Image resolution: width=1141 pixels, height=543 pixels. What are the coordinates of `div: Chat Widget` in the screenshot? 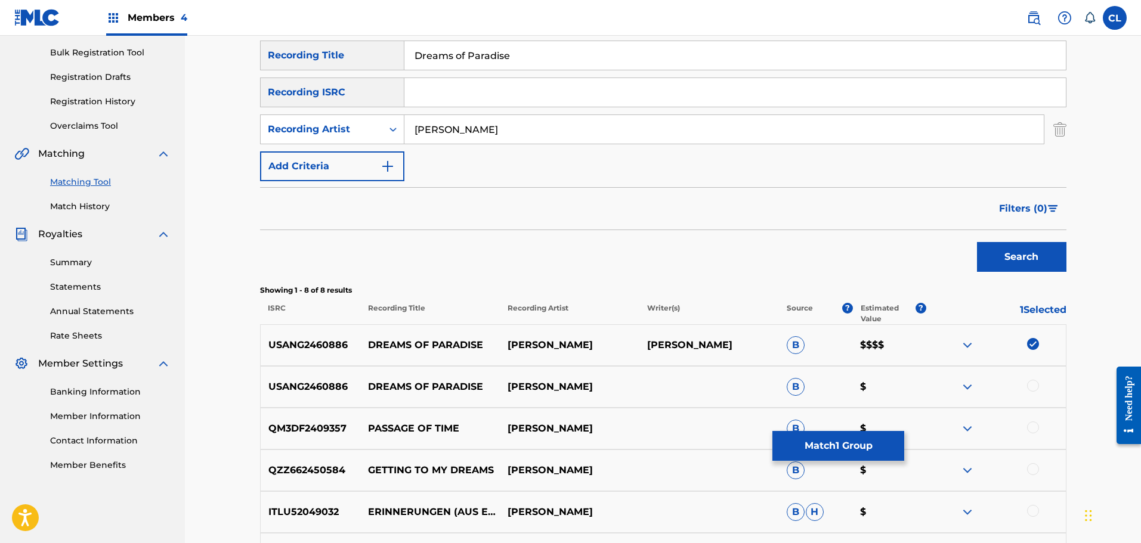 It's located at (1111, 515).